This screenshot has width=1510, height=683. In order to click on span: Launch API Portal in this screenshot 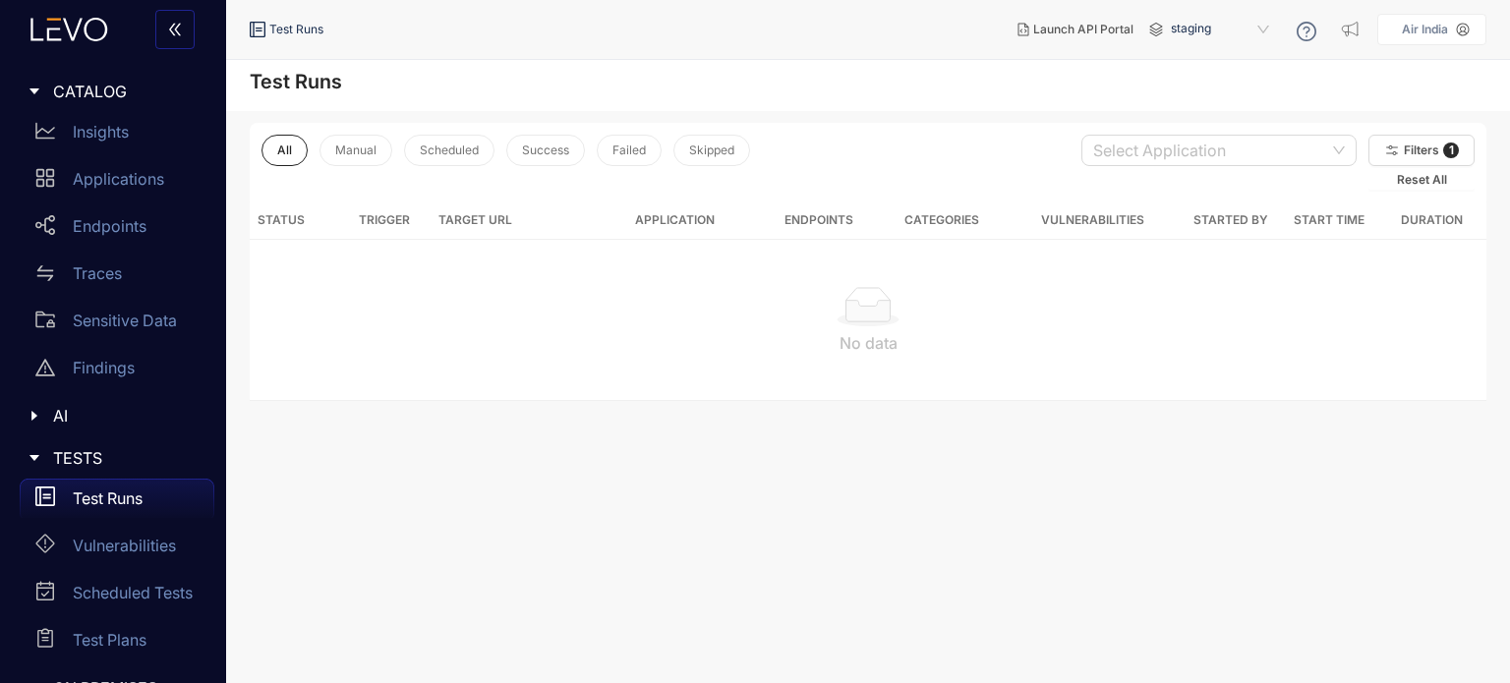, I will do `click(1083, 29)`.